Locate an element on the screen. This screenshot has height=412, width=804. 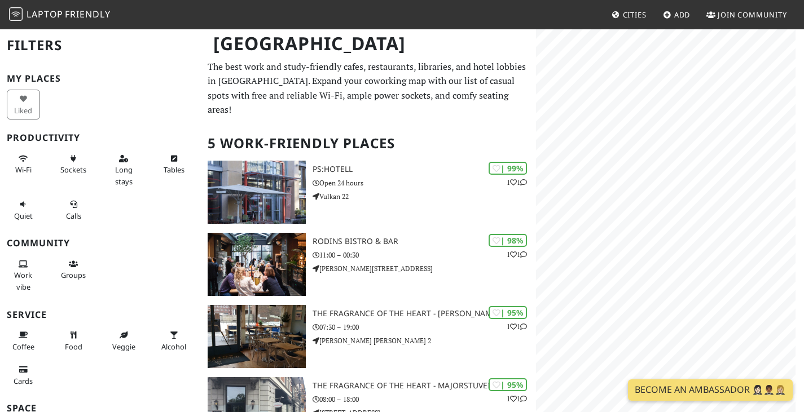
span: Group tables is located at coordinates (73, 275).